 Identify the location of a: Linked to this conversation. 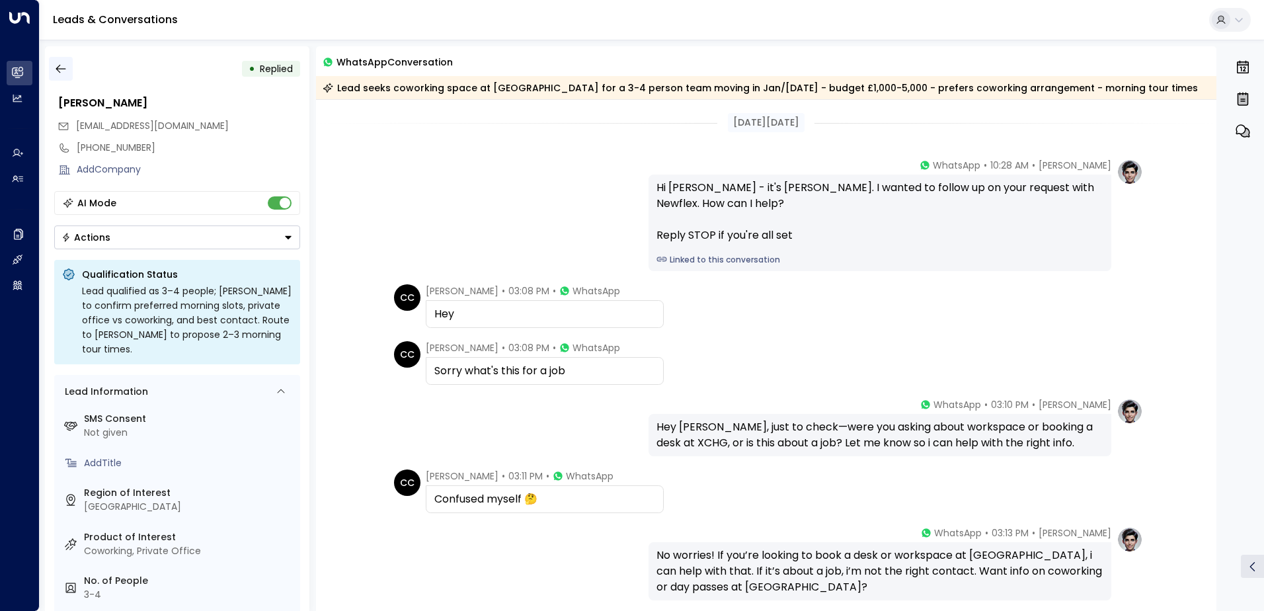
(880, 260).